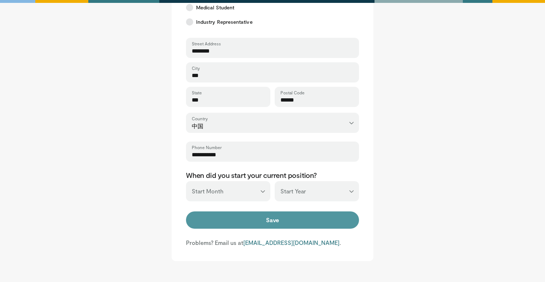  I want to click on span: Industry Representative, so click(224, 22).